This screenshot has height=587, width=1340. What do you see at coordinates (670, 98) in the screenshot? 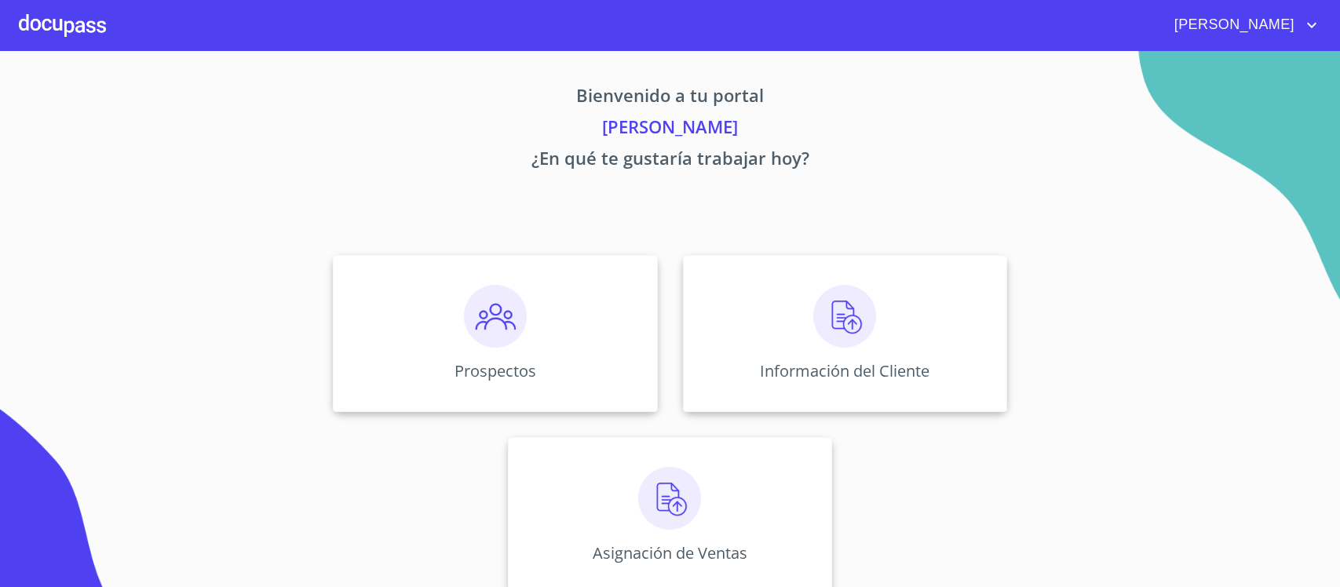
I see `p: Bienvenido a tu portal` at bounding box center [670, 98].